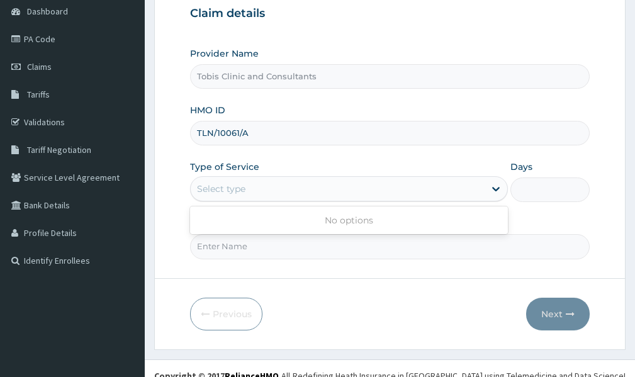 The image size is (635, 377). What do you see at coordinates (221, 189) in the screenshot?
I see `div: Select type` at bounding box center [221, 189].